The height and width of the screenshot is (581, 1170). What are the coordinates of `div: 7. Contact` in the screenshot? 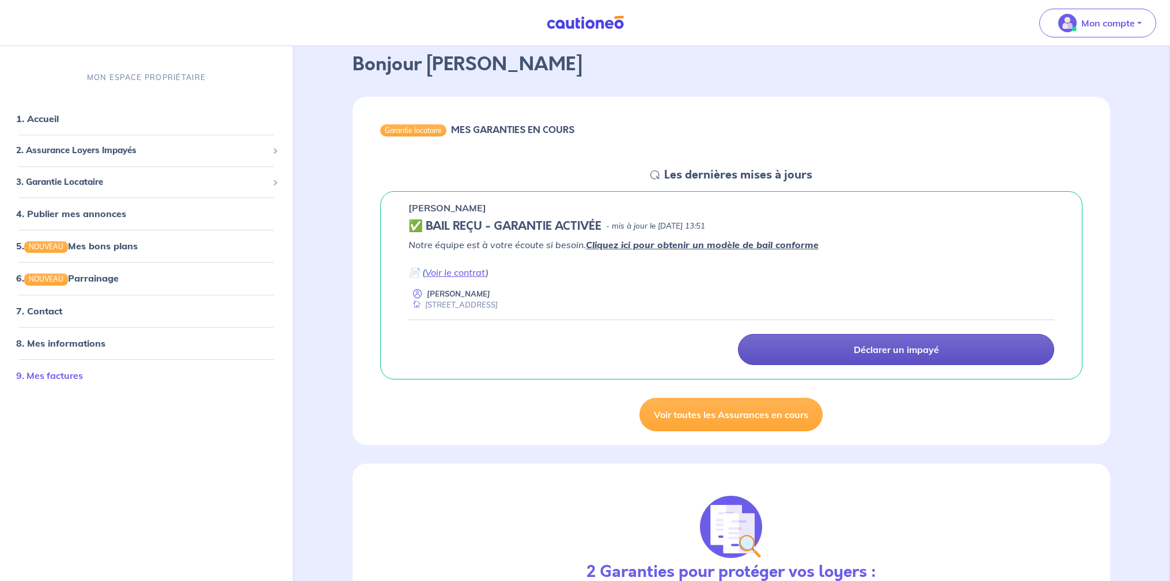 It's located at (146, 310).